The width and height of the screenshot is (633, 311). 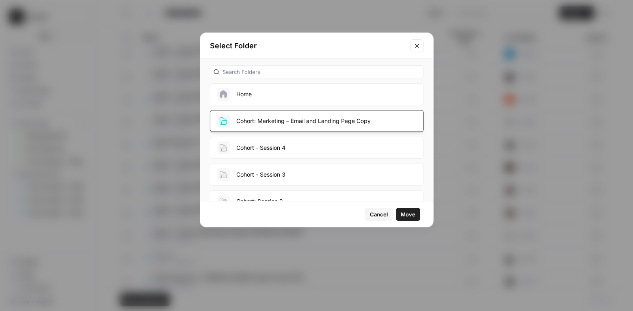 What do you see at coordinates (317, 201) in the screenshot?
I see `button: Cohort: Session 2` at bounding box center [317, 201].